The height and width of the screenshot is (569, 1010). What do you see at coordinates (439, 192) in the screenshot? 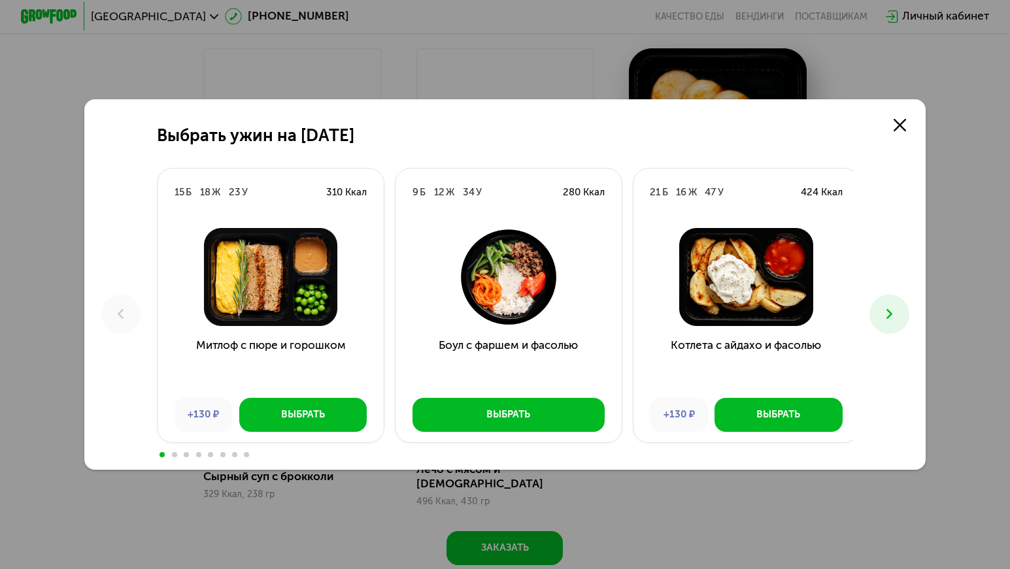
I see `div: 12` at bounding box center [439, 192].